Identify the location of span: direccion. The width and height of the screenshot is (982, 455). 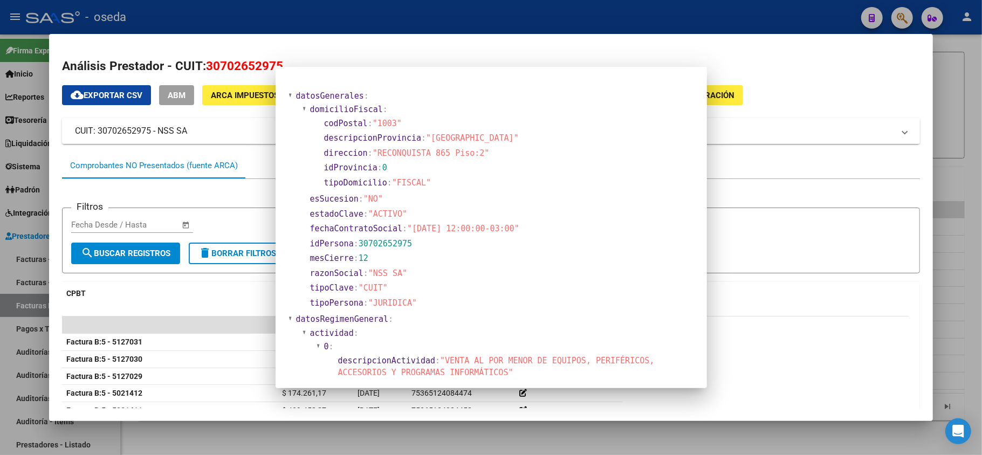
(346, 153).